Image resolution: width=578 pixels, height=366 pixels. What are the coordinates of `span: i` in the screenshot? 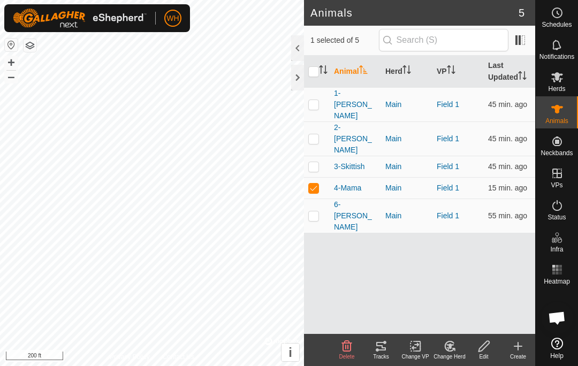 It's located at (290, 352).